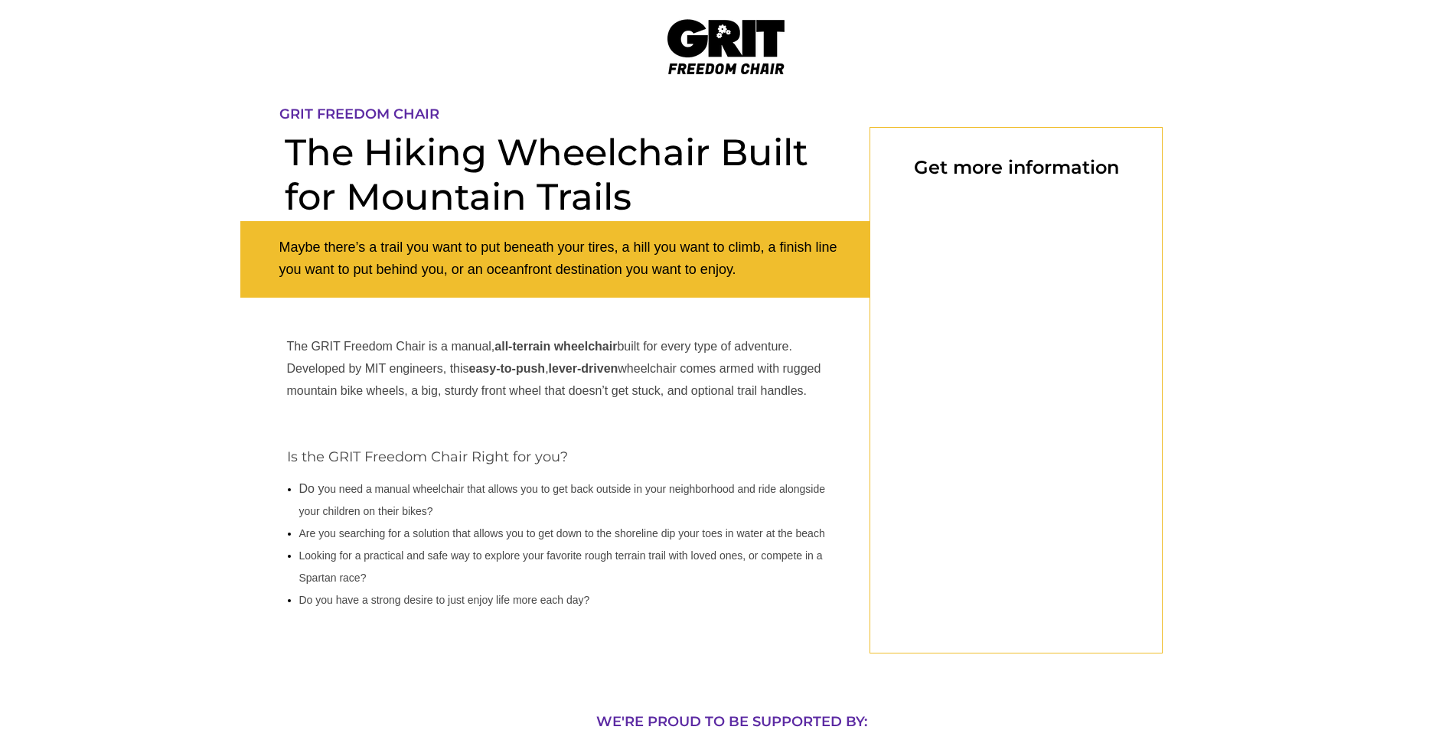 This screenshot has width=1452, height=730. What do you see at coordinates (1016, 167) in the screenshot?
I see `span: Get more information` at bounding box center [1016, 167].